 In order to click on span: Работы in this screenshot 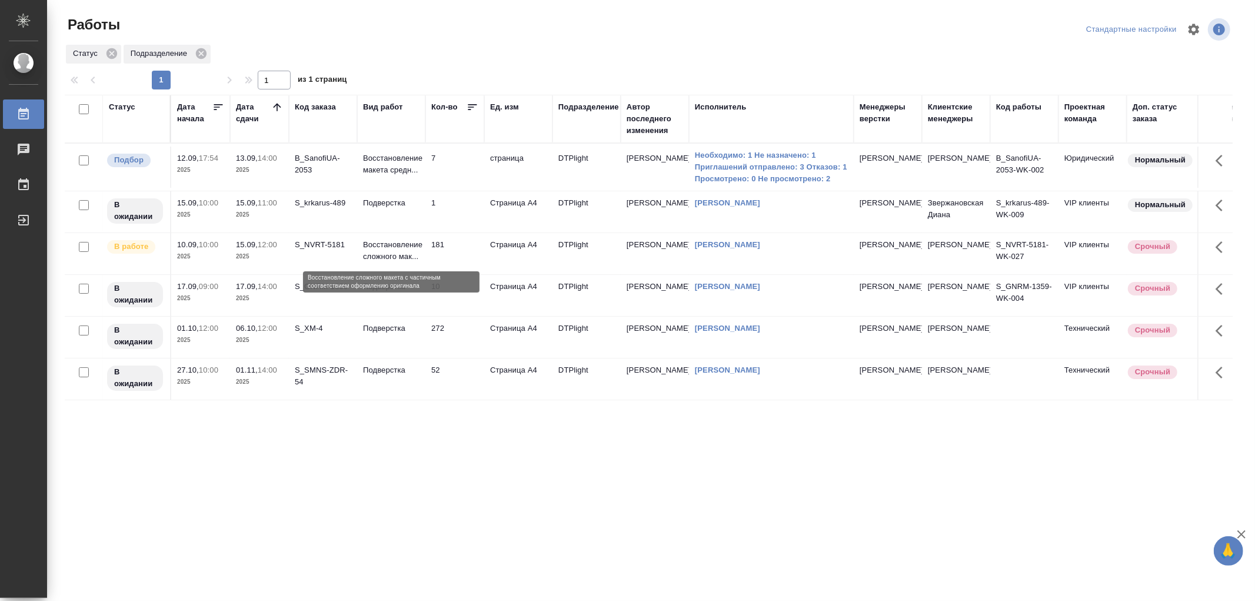, I will do `click(92, 25)`.